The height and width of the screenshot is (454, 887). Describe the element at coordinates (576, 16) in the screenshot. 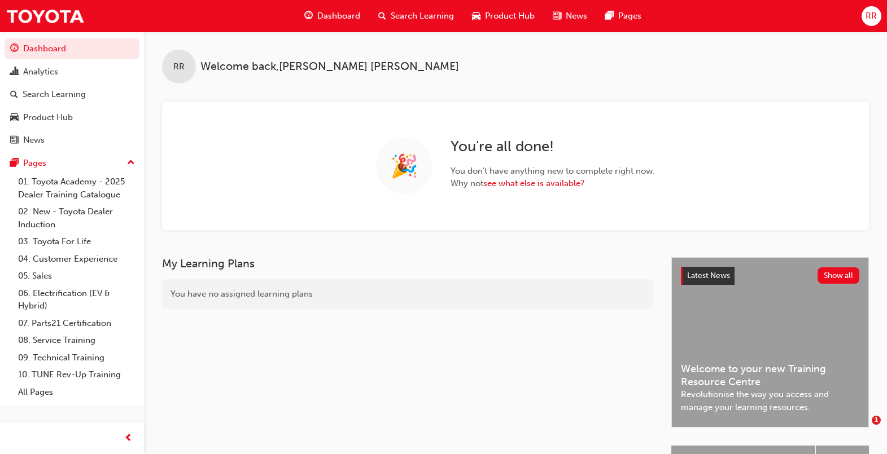

I see `span: News` at that location.